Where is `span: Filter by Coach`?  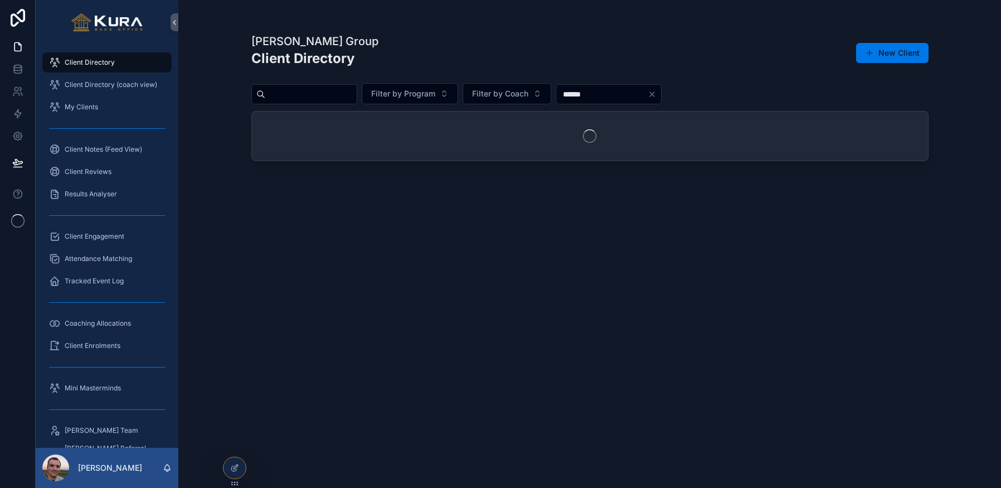 span: Filter by Coach is located at coordinates (500, 94).